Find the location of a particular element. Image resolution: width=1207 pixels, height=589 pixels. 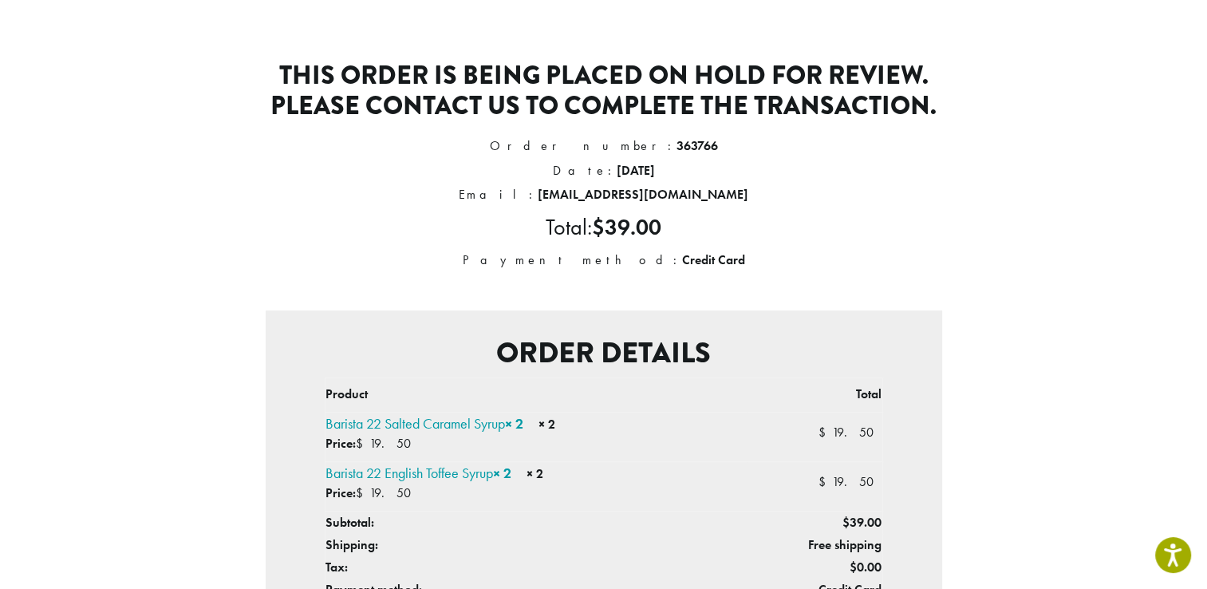

li: Order number: is located at coordinates (604, 146).